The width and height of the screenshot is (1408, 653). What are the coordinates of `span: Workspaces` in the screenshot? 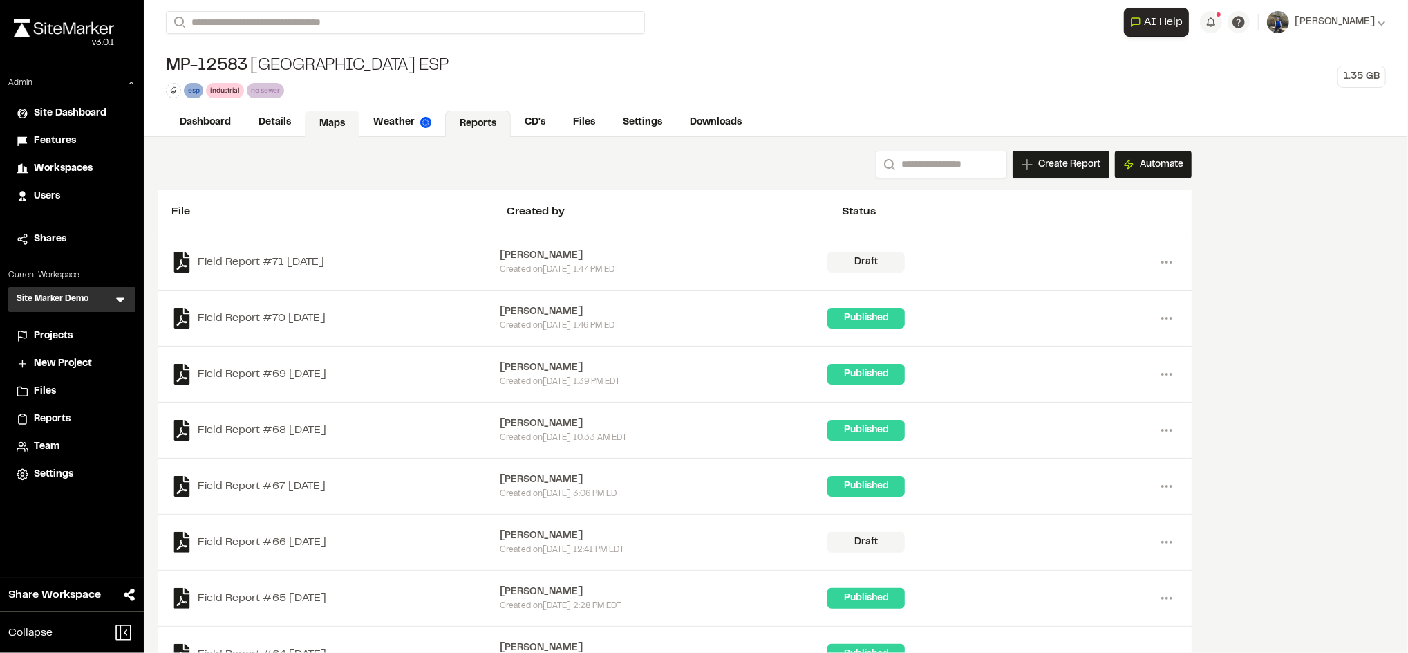 It's located at (63, 169).